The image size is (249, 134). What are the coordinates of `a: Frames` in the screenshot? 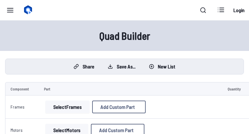 It's located at (18, 107).